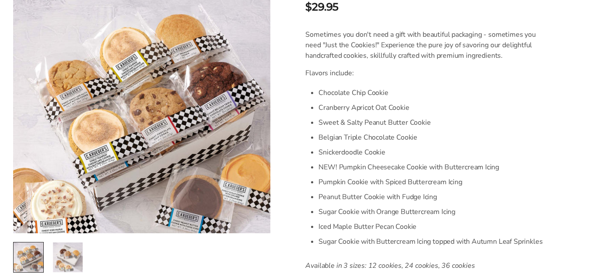 This screenshot has height=277, width=591. What do you see at coordinates (431, 152) in the screenshot?
I see `li: Snickerdoodle Cookie` at bounding box center [431, 152].